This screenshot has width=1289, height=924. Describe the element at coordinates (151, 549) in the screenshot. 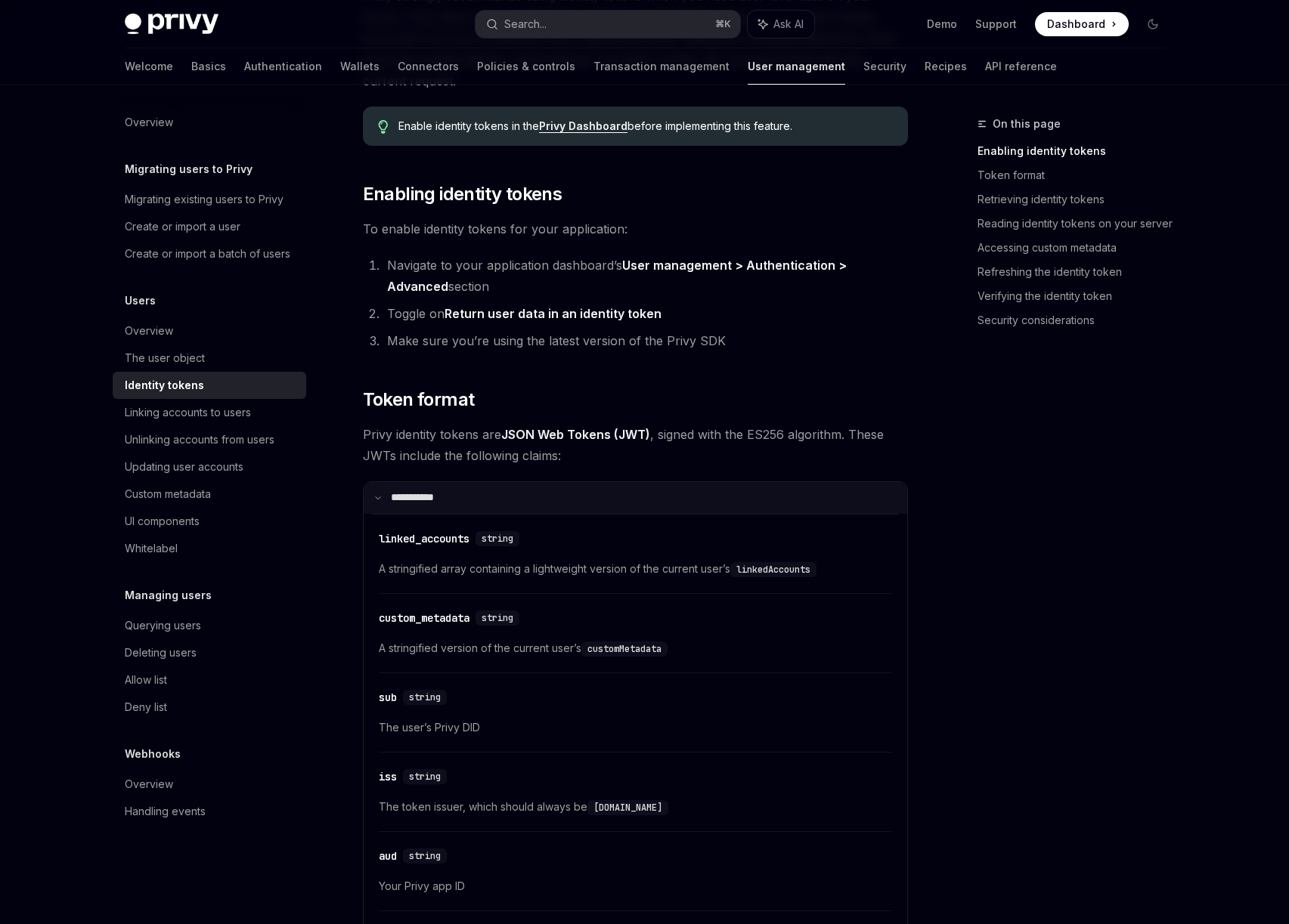

I see `div: Whitelabel` at that location.